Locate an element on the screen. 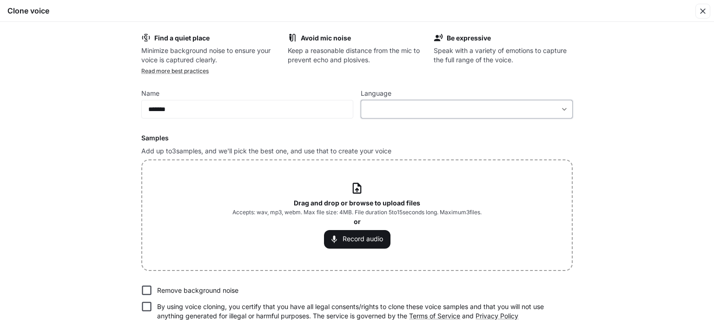 The image size is (714, 323). a: Privacy Policy is located at coordinates (497, 316).